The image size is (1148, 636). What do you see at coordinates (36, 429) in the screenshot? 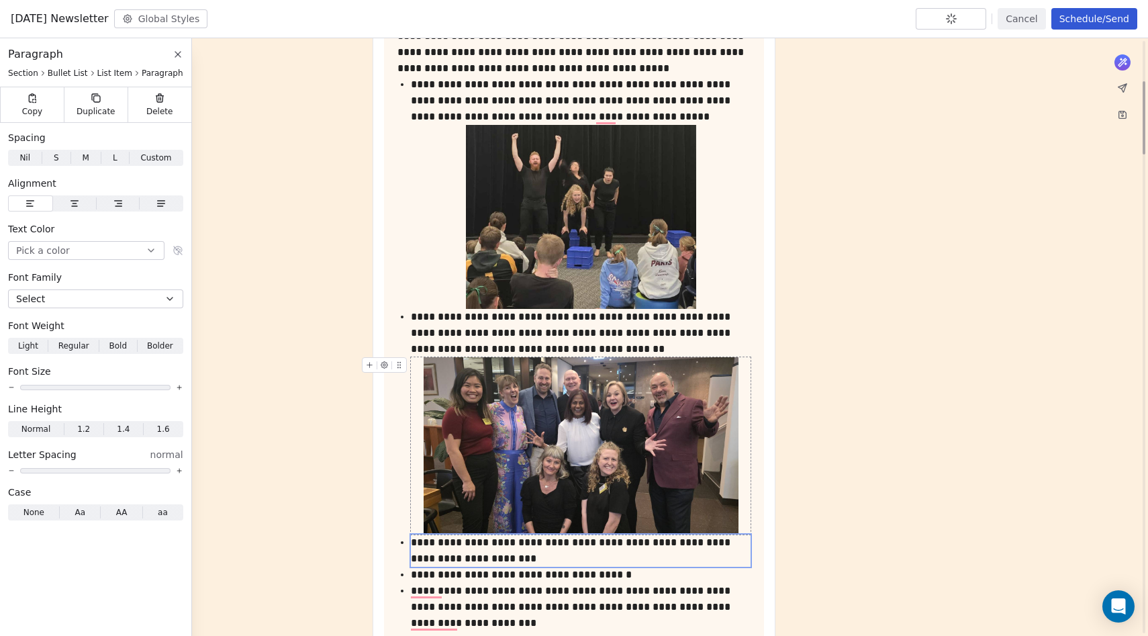
I see `span: Normal` at bounding box center [36, 429].